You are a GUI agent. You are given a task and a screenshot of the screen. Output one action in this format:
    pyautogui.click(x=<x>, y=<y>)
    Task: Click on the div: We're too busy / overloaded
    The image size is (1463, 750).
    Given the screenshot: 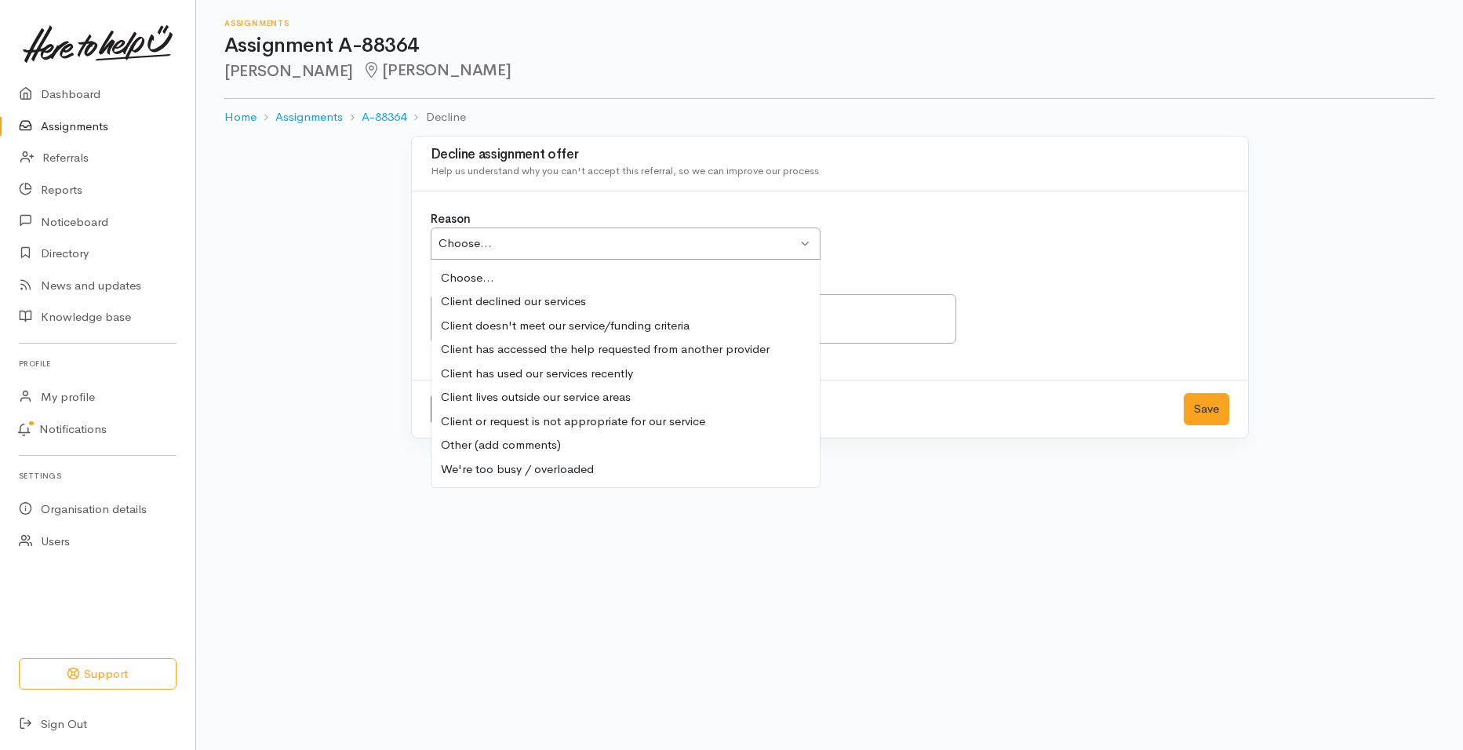 What is the action you would take?
    pyautogui.click(x=625, y=469)
    